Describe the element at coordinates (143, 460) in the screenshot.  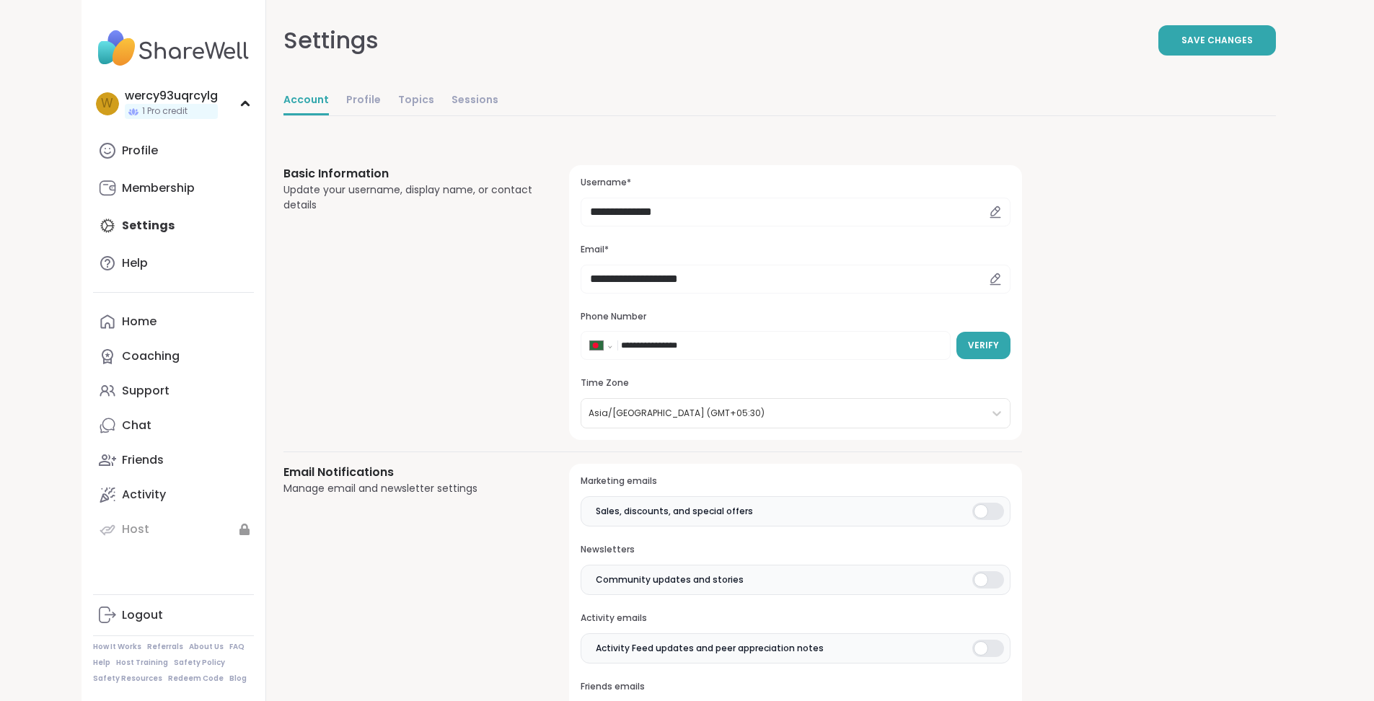
I see `div: Friends` at that location.